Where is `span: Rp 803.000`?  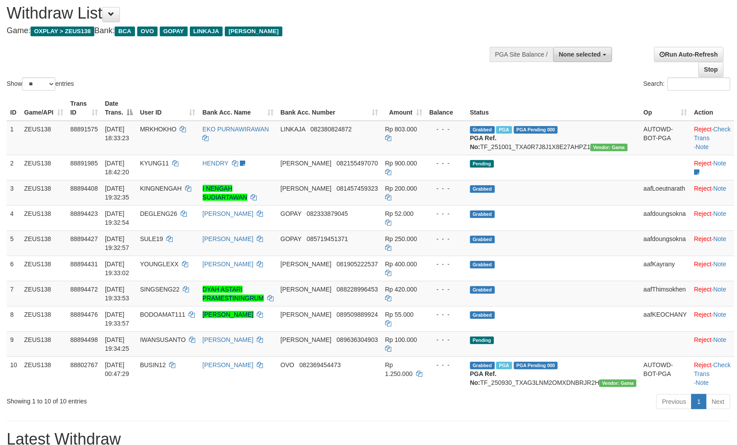 span: Rp 803.000 is located at coordinates (401, 129).